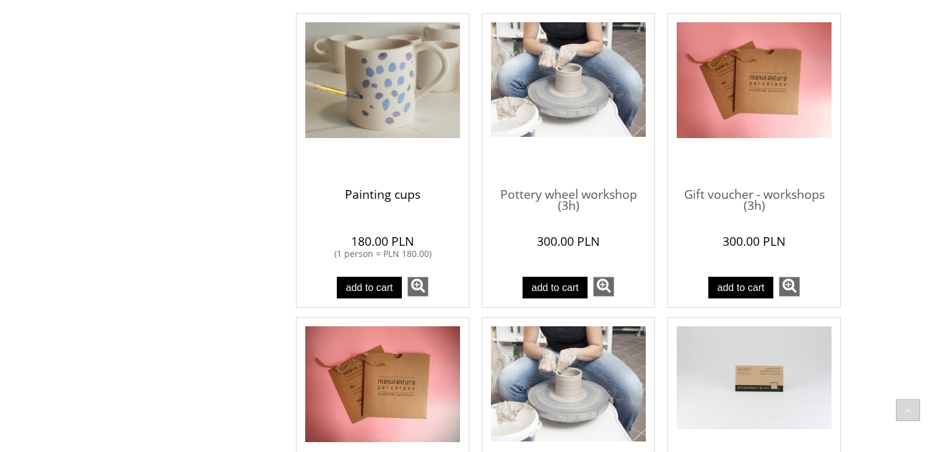 This screenshot has height=452, width=951. What do you see at coordinates (754, 199) in the screenshot?
I see `font: Gift voucher - workshops (3h)` at bounding box center [754, 199].